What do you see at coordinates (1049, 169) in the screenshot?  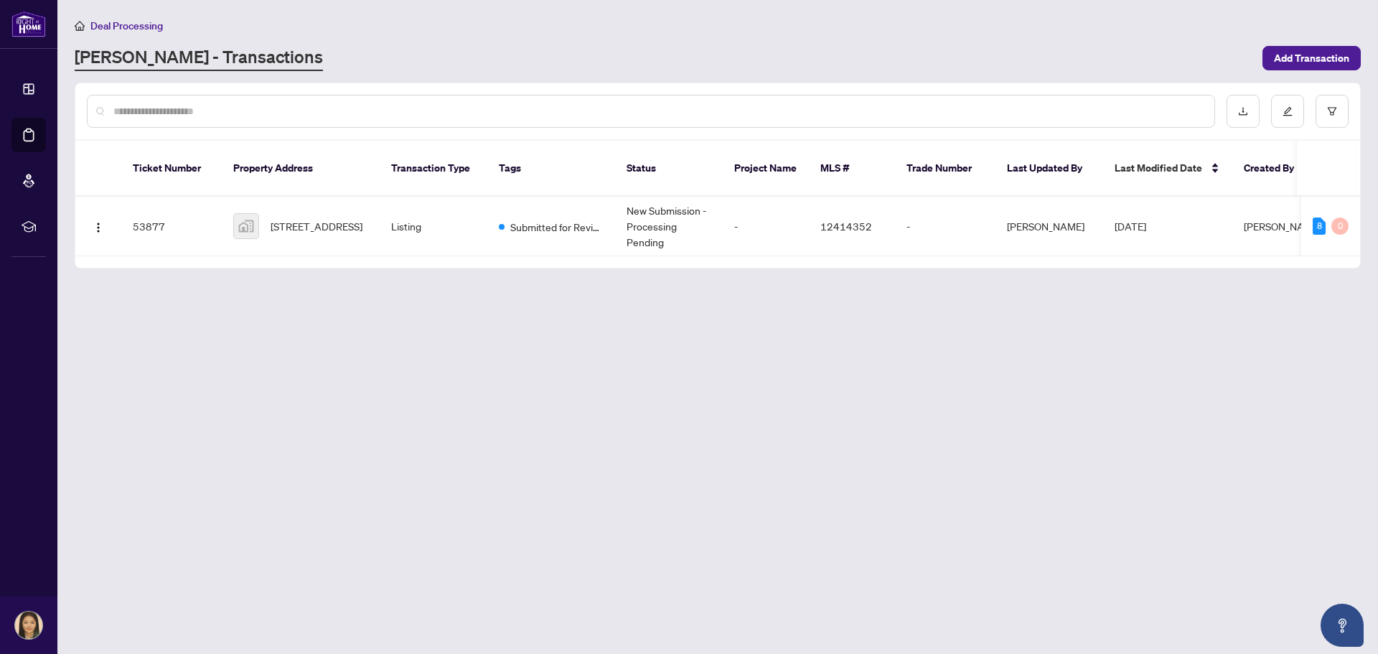 I see `th: Last Updated By` at bounding box center [1049, 169].